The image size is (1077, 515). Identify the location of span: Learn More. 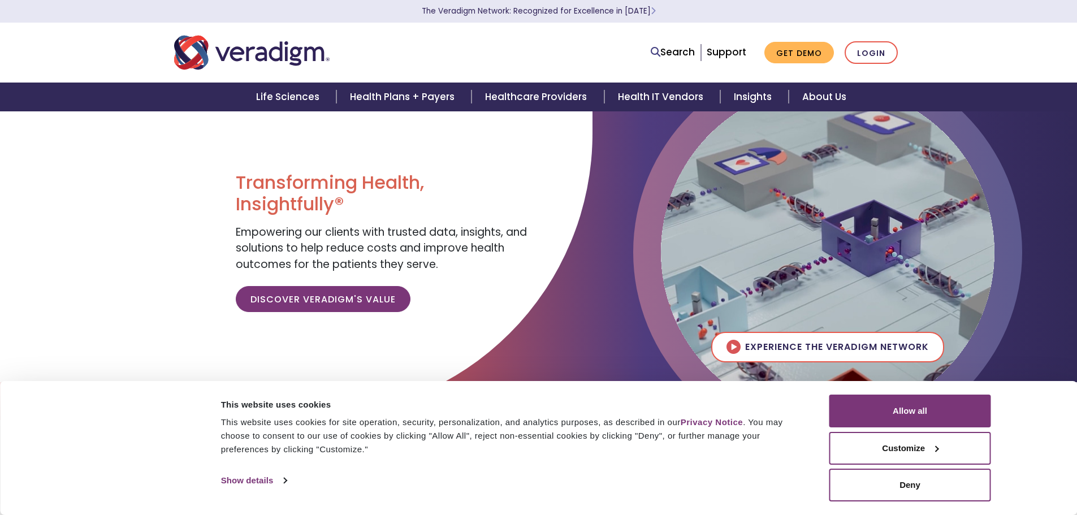
(653, 11).